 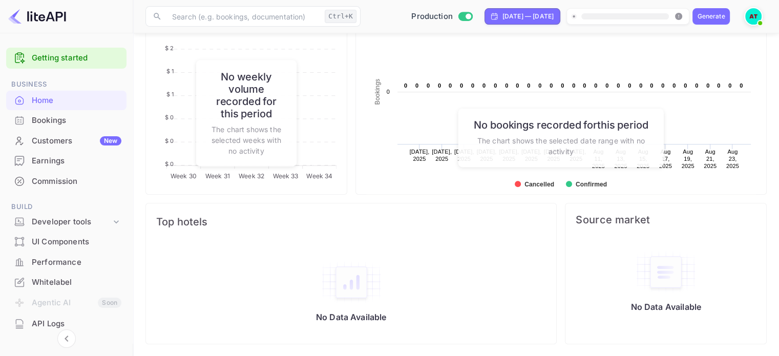 I want to click on a: Home, so click(x=66, y=100).